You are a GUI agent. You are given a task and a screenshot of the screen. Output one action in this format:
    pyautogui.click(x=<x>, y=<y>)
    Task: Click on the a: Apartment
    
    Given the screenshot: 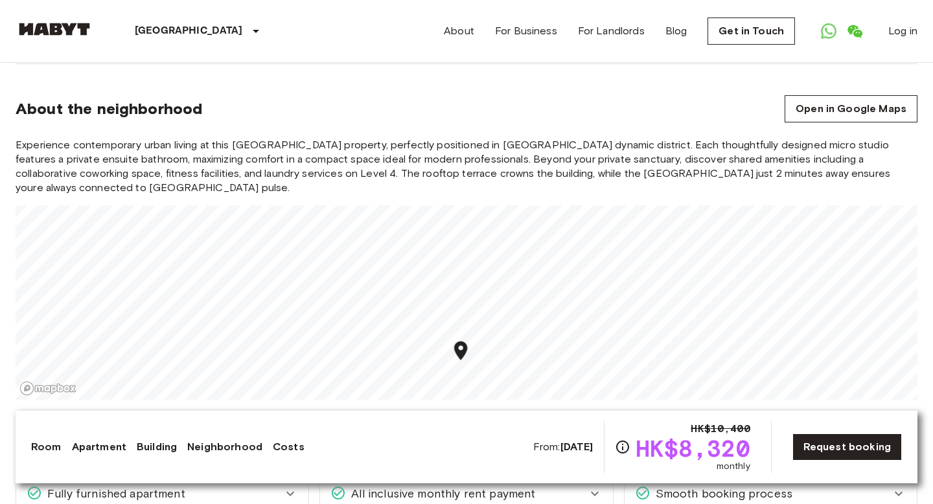 What is the action you would take?
    pyautogui.click(x=99, y=447)
    